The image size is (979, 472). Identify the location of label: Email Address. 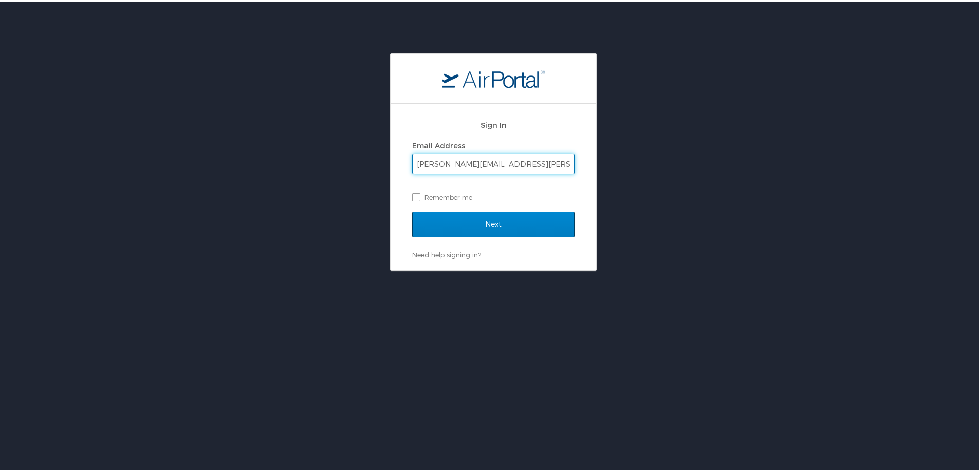
(438, 143).